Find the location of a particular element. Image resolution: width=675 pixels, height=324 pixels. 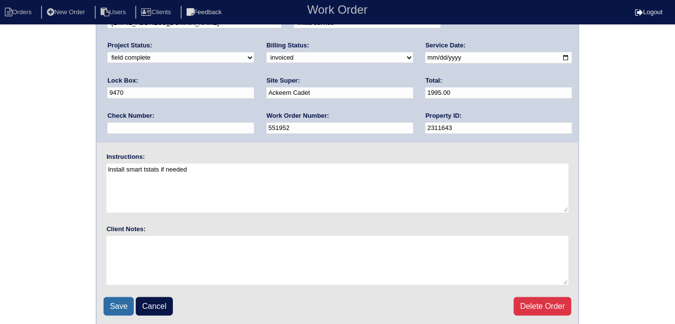

label: Billing Status: is located at coordinates (288, 45).